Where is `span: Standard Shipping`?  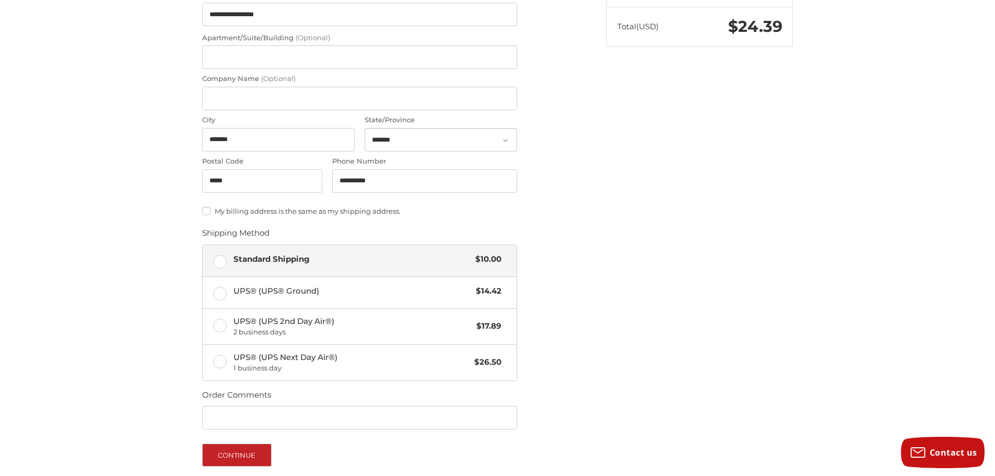 span: Standard Shipping is located at coordinates (352, 259).